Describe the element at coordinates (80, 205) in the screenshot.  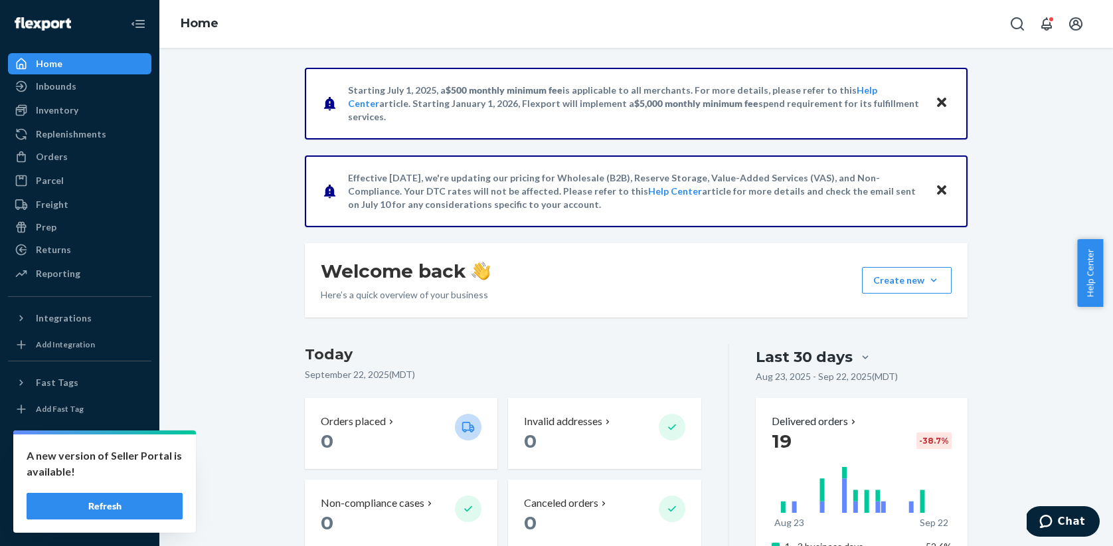
I see `a: Freight` at that location.